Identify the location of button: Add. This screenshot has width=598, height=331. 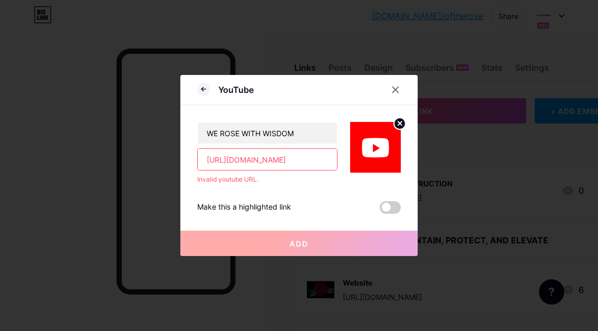
(299, 243).